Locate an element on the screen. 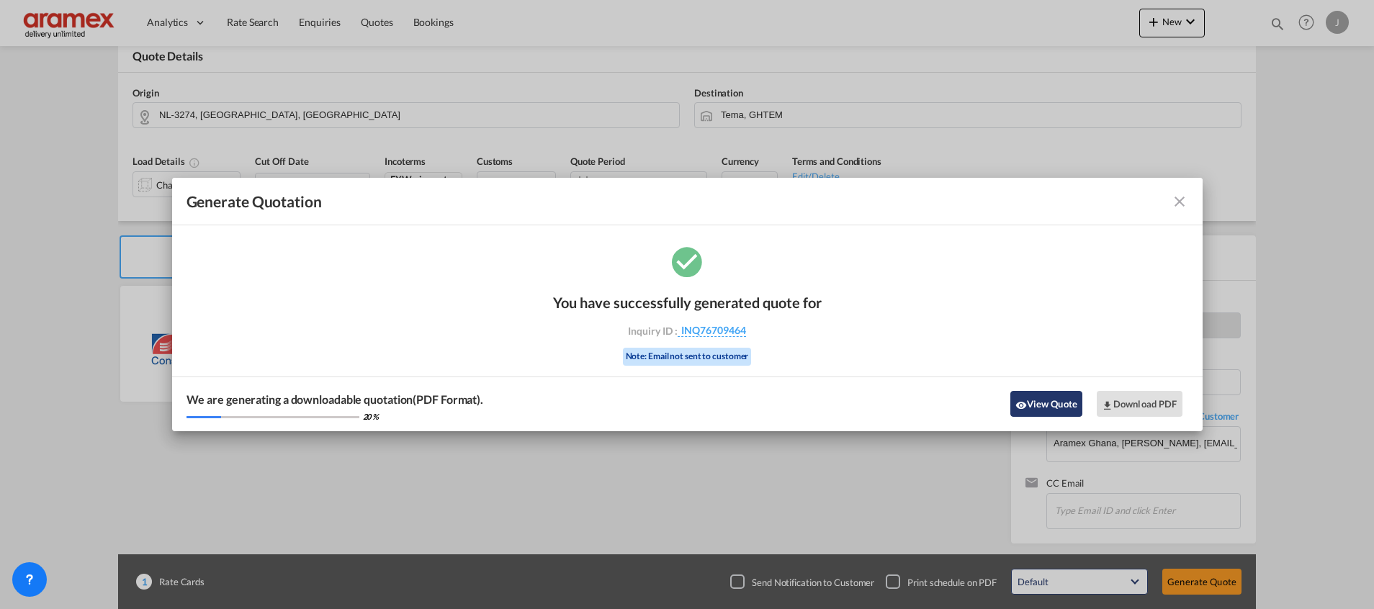 The width and height of the screenshot is (1374, 609). span: INQ76709464 is located at coordinates (712, 331).